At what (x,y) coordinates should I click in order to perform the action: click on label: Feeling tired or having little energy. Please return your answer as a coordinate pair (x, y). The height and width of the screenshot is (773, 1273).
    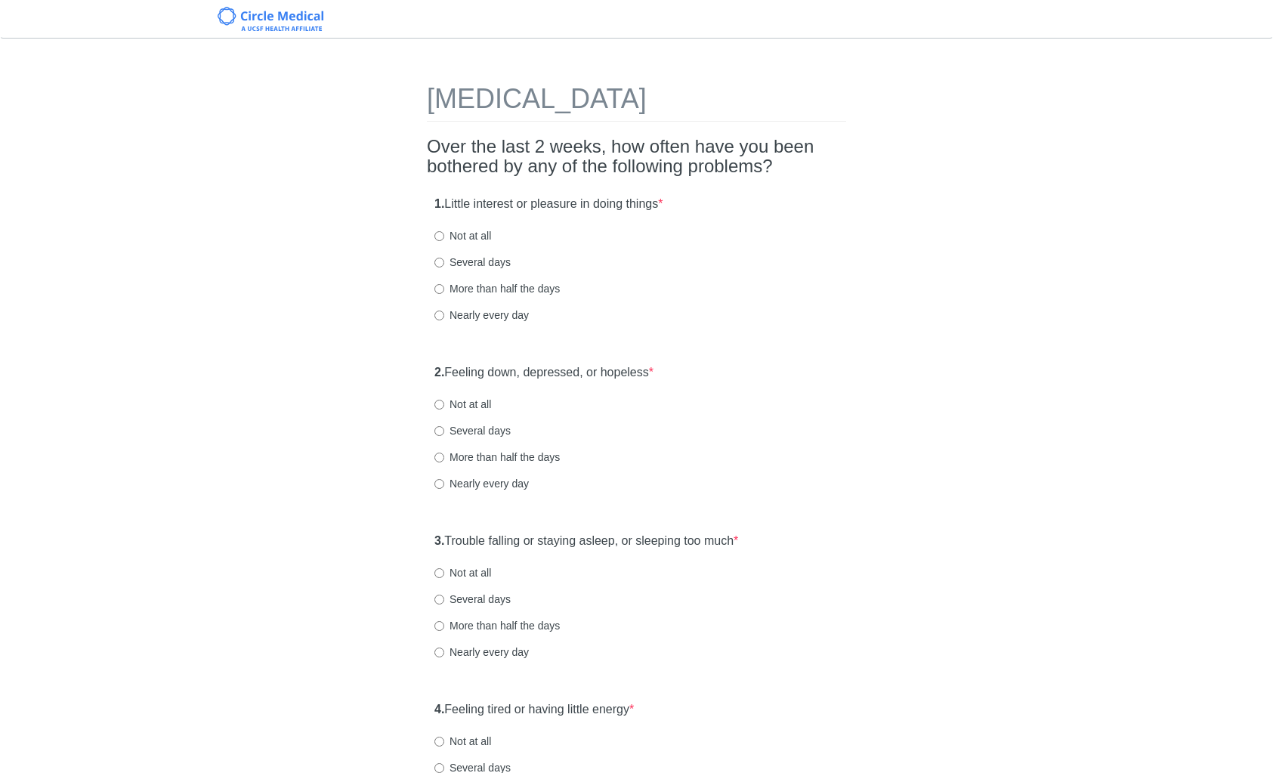
    Looking at the image, I should click on (534, 709).